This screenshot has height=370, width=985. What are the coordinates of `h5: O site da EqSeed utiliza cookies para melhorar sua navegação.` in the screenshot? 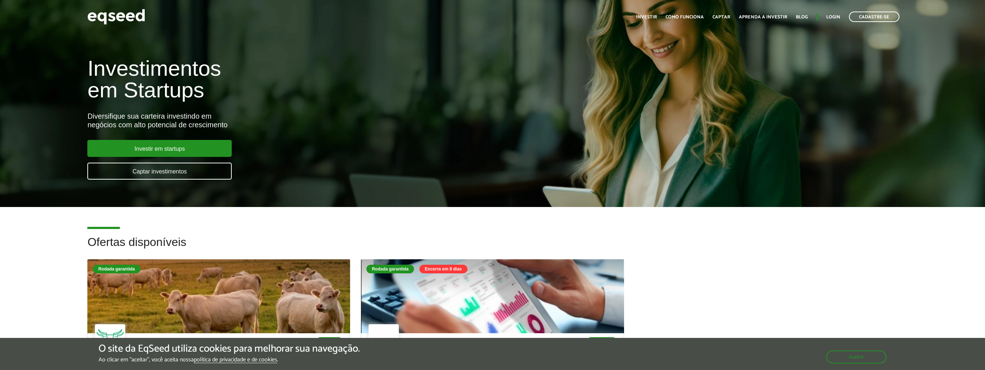 It's located at (229, 349).